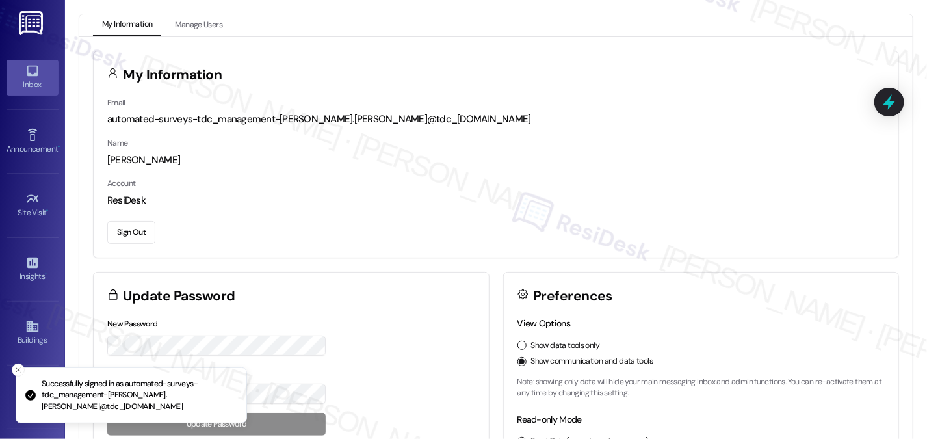  I want to click on a: Inbox, so click(33, 77).